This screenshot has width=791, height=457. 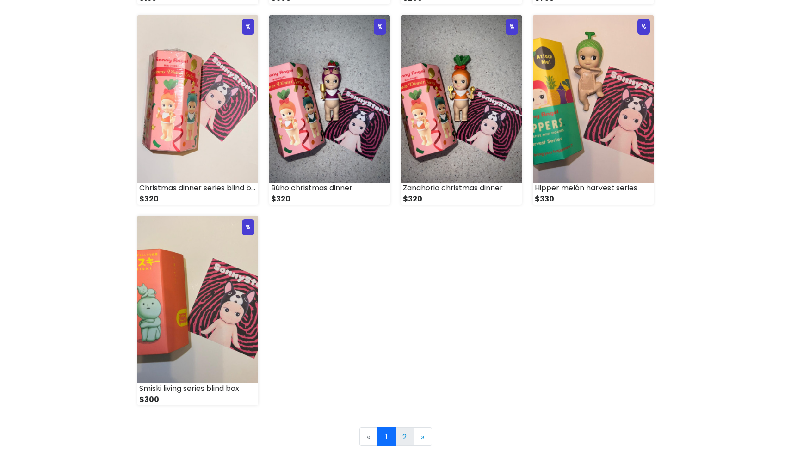 I want to click on a: % Hipper melón harvest series $330, so click(x=593, y=110).